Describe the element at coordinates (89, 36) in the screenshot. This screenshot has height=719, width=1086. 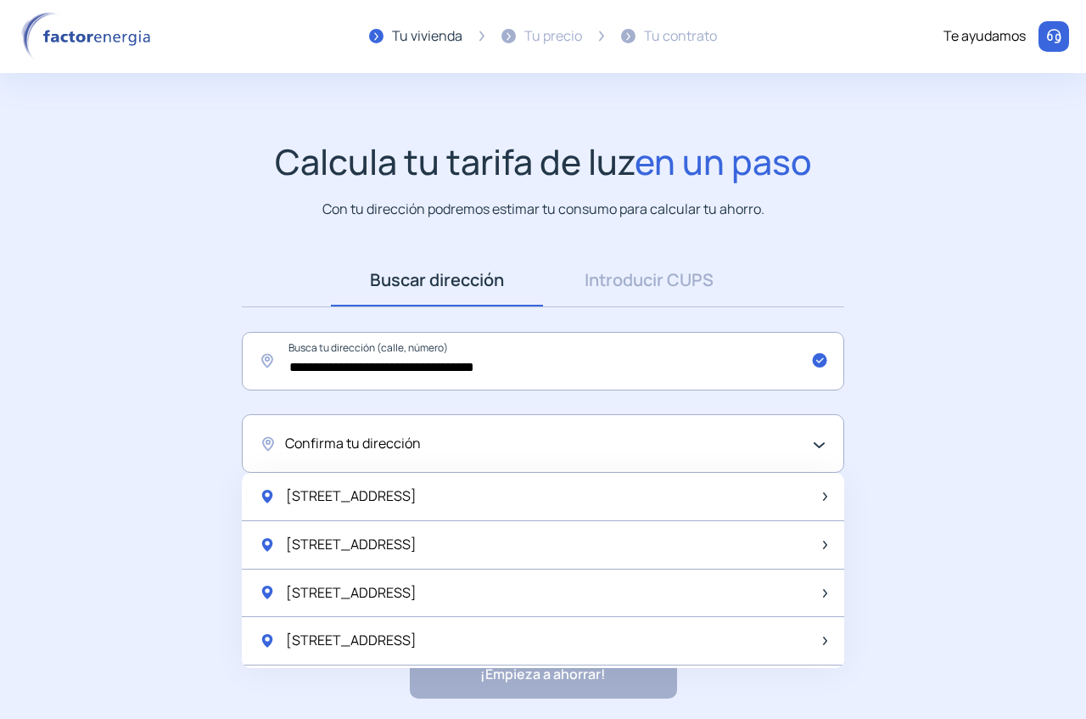
I see `img: logo factor` at that location.